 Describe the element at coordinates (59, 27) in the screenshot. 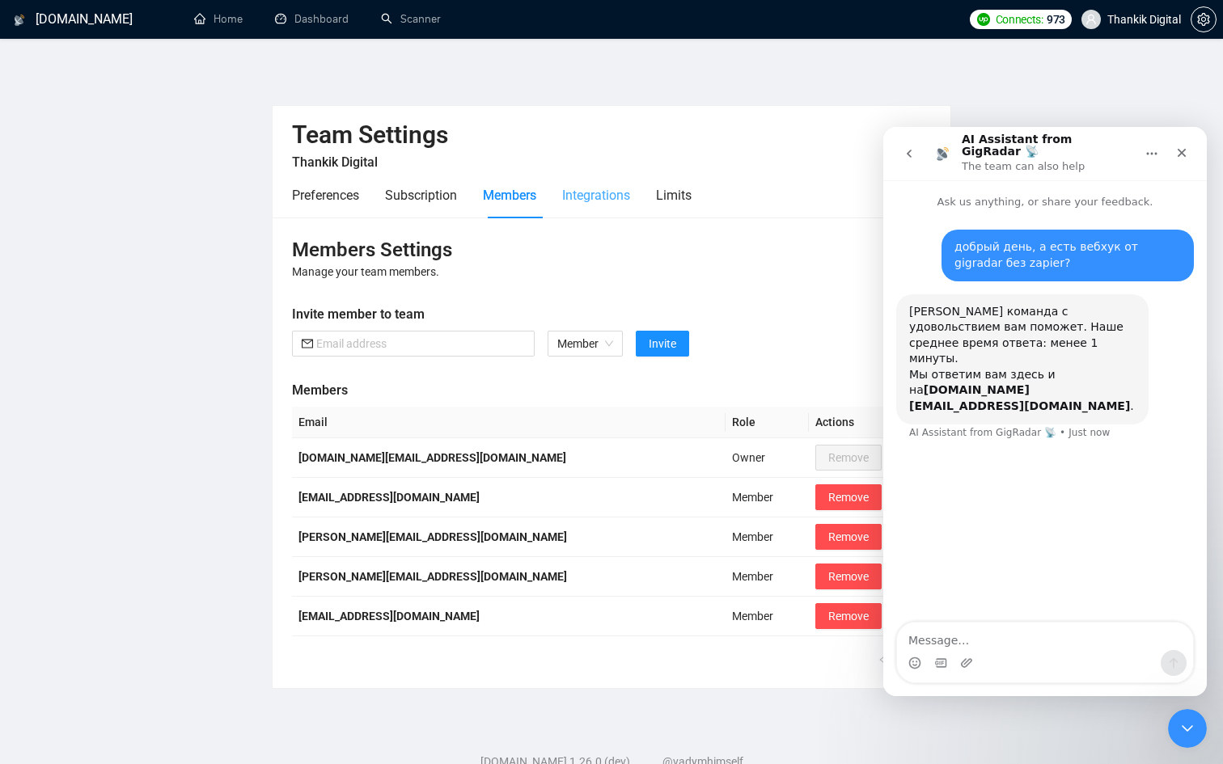

I see `img: Profile image for AI Assistant from GigRadar 📡` at that location.